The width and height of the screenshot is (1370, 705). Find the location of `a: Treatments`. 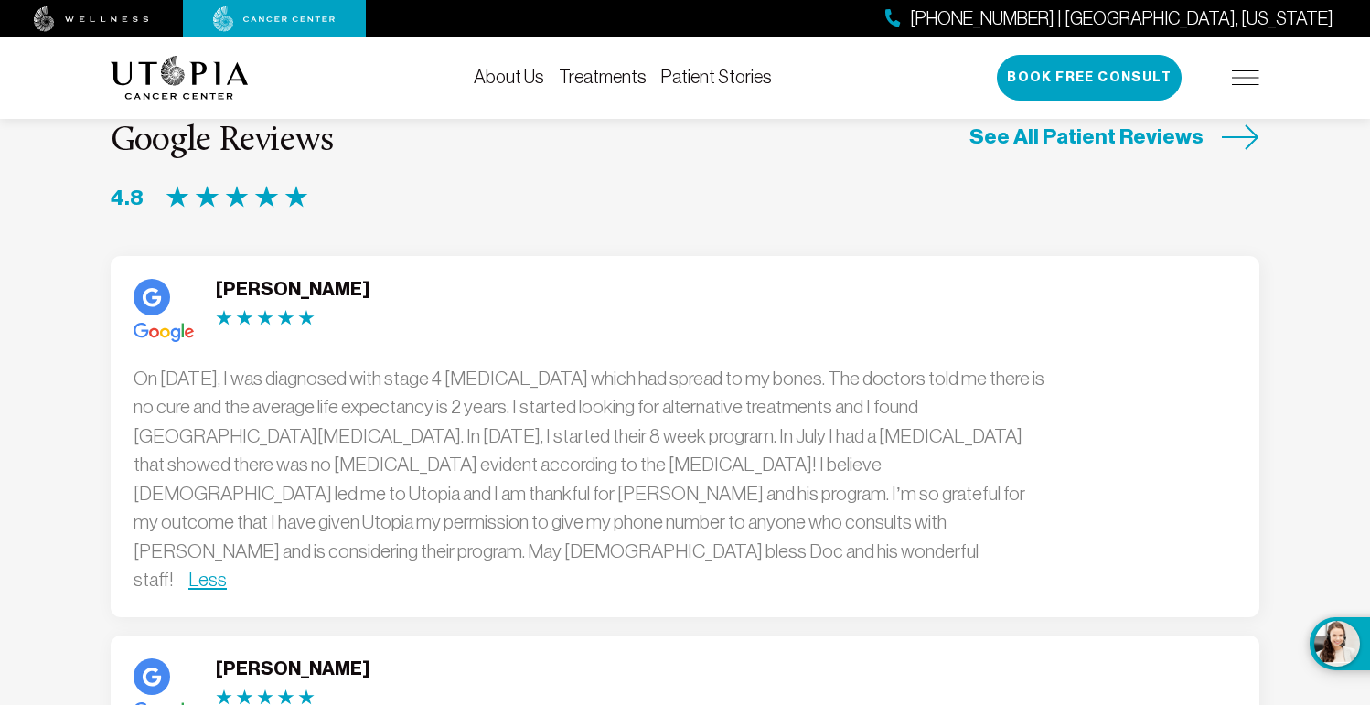

a: Treatments is located at coordinates (603, 77).